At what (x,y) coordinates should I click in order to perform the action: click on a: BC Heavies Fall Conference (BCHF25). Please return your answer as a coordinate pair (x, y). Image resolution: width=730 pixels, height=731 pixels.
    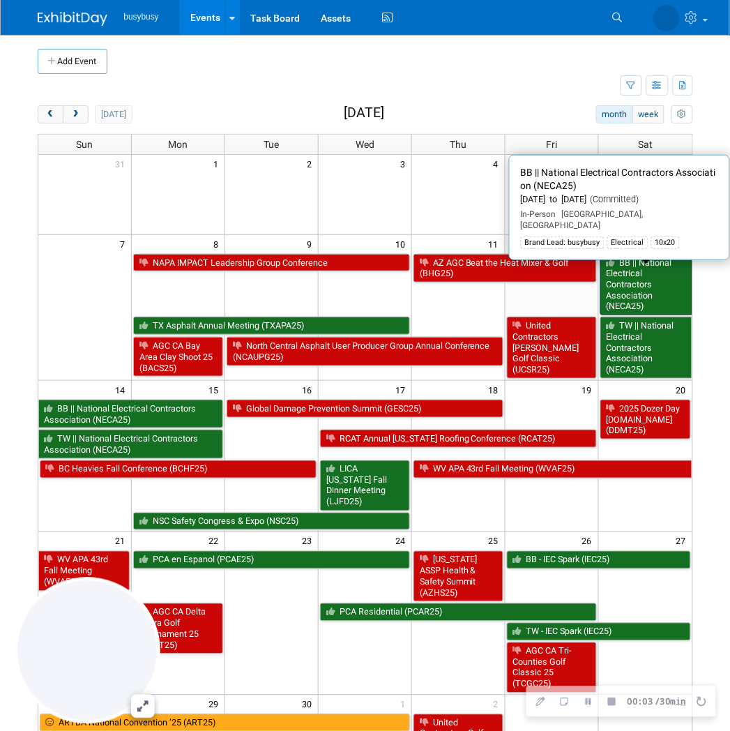
    Looking at the image, I should click on (179, 469).